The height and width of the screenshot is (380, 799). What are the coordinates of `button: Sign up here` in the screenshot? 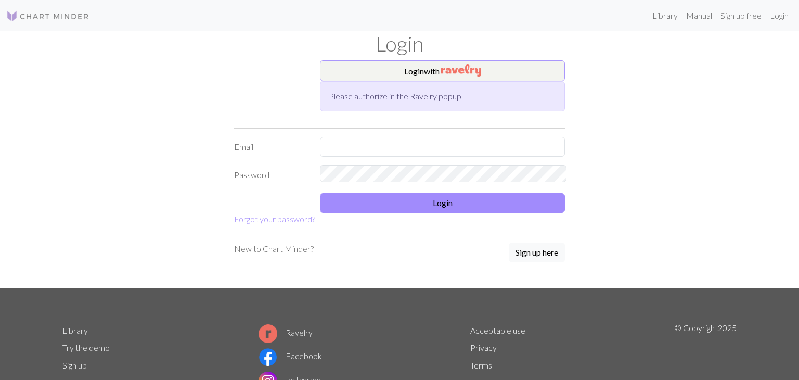 It's located at (537, 252).